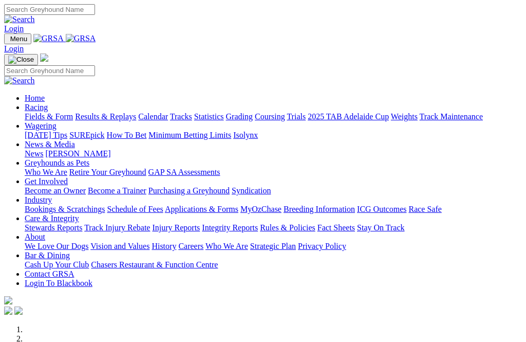  I want to click on a: Wagering, so click(41, 125).